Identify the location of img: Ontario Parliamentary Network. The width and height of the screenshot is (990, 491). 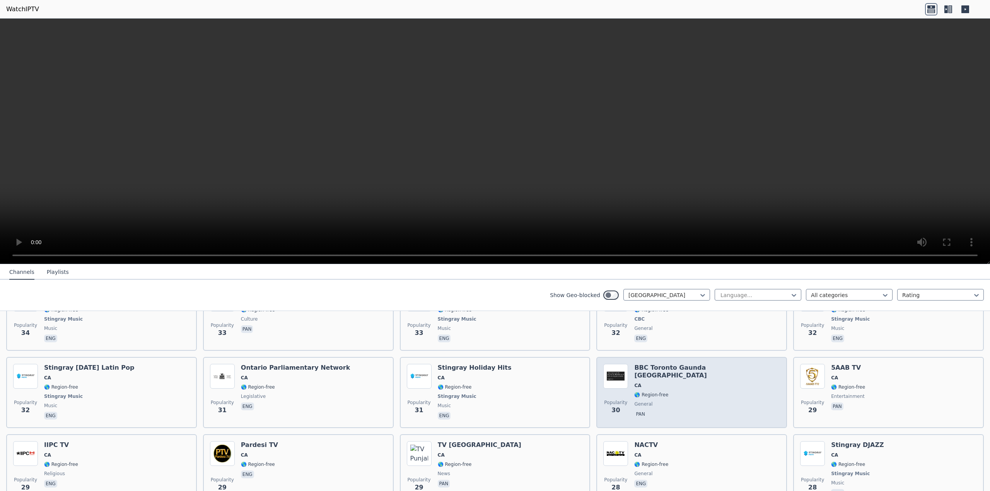
(222, 377).